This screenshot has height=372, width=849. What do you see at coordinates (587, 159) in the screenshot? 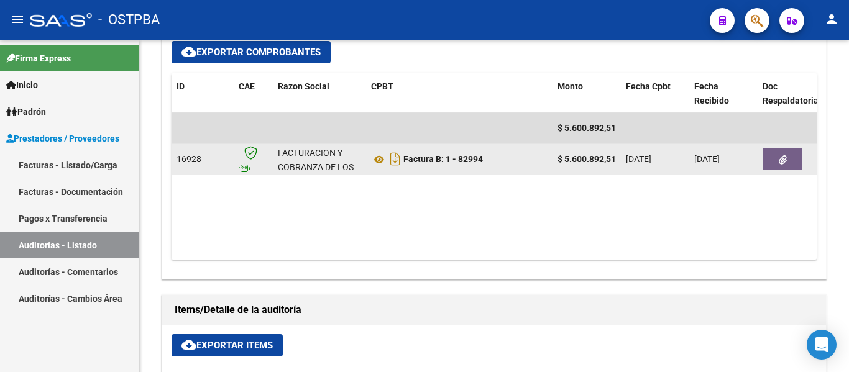
I see `strong: $ 5.600.892,51` at bounding box center [587, 159].